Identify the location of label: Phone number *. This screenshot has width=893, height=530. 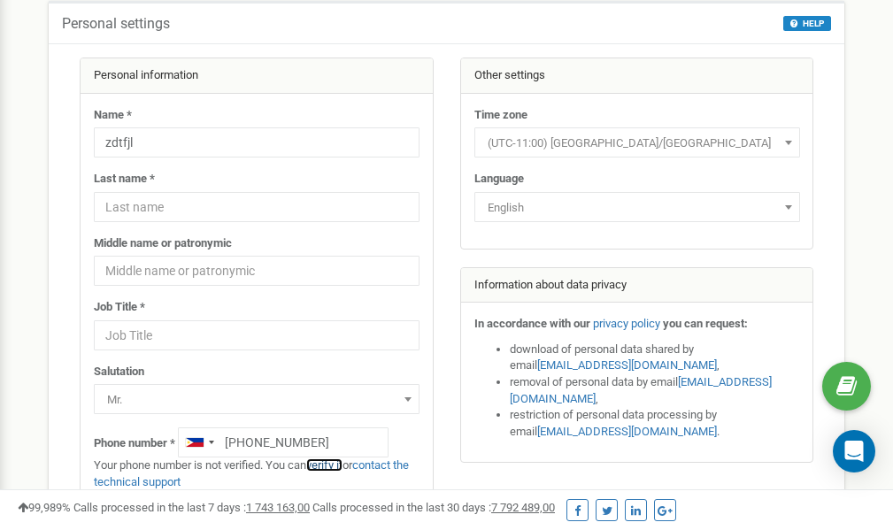
(135, 443).